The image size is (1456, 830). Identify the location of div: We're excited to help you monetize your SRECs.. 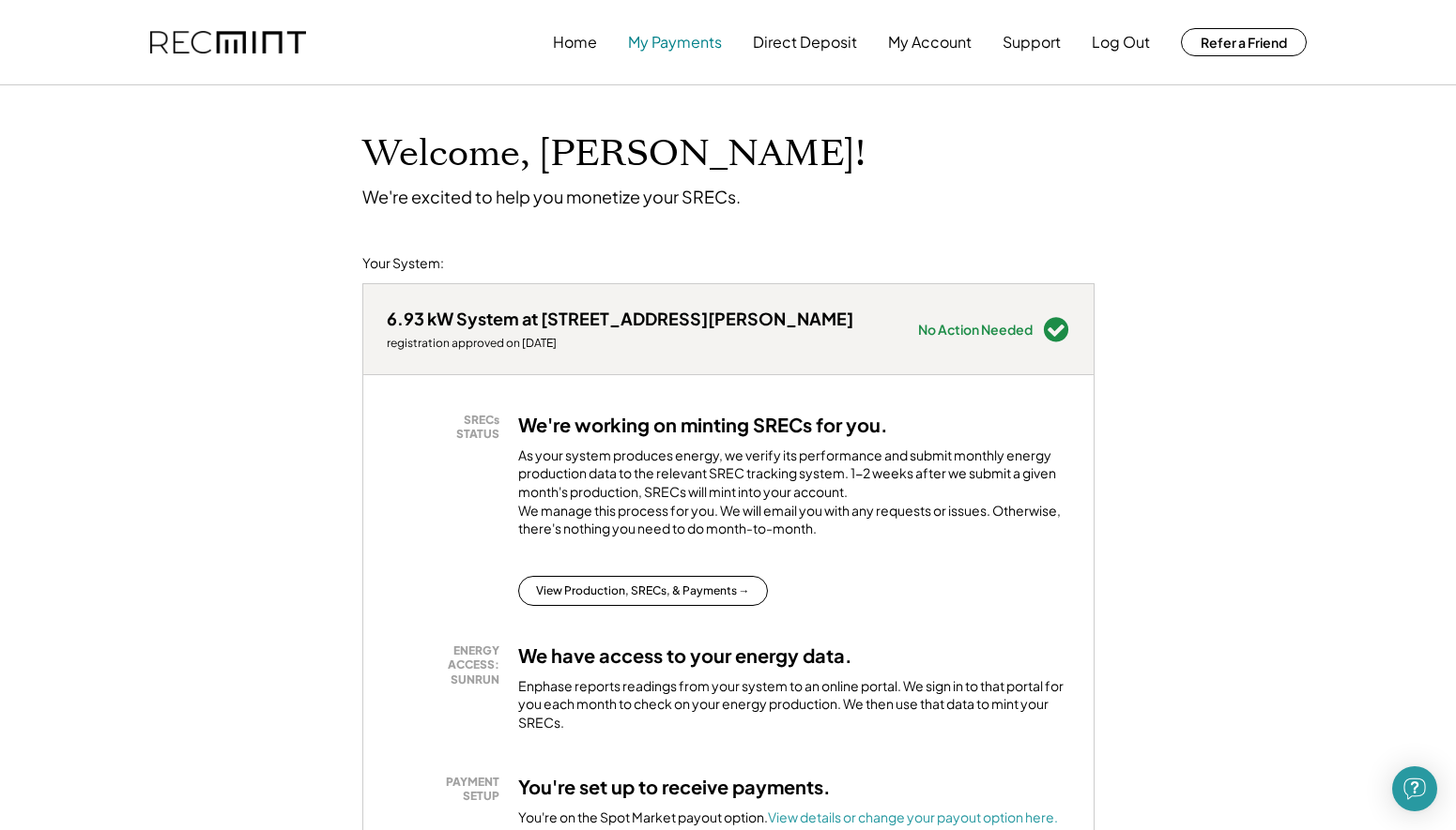
(551, 196).